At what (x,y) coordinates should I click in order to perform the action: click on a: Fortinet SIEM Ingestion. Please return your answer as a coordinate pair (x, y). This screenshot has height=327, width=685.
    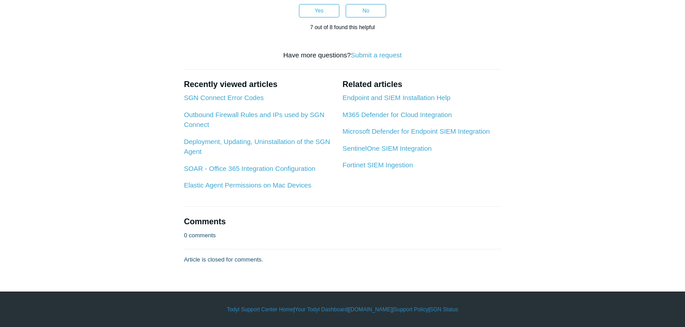
    Looking at the image, I should click on (377, 165).